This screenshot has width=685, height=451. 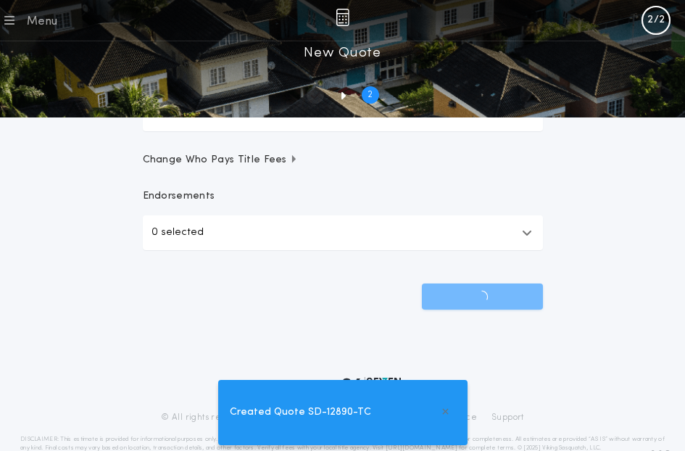 What do you see at coordinates (343, 160) in the screenshot?
I see `button: Change Who Pays Title Fees` at bounding box center [343, 160].